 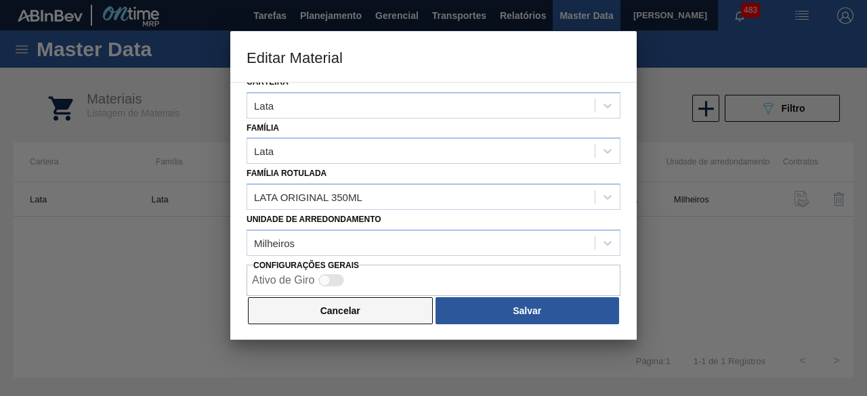 What do you see at coordinates (527, 311) in the screenshot?
I see `button: Salvar` at bounding box center [527, 311].